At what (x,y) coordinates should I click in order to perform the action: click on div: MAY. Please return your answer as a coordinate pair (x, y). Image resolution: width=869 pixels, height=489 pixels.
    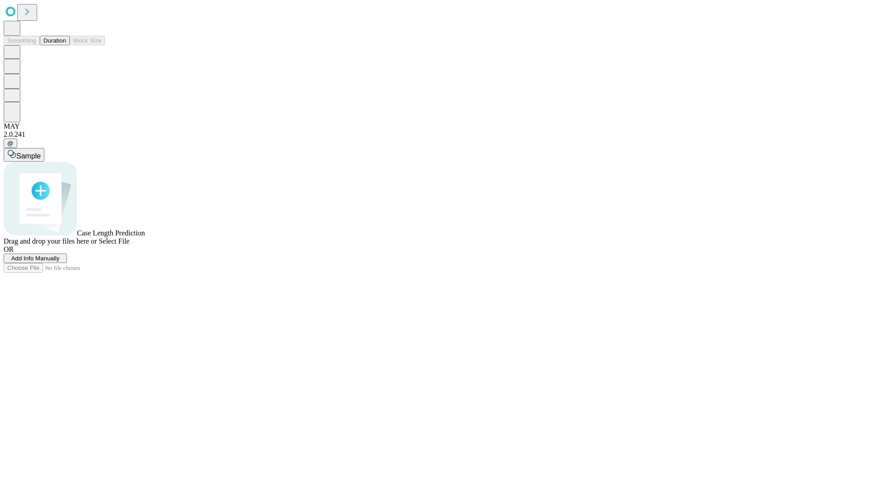
    Looking at the image, I should click on (435, 126).